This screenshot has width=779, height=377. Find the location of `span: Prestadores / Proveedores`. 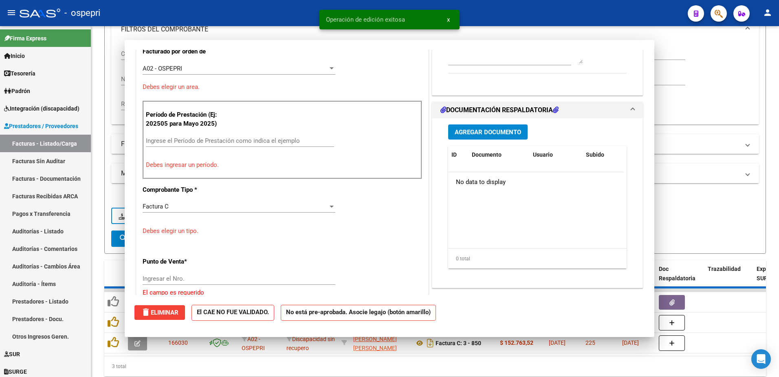

span: Prestadores / Proveedores is located at coordinates (41, 126).